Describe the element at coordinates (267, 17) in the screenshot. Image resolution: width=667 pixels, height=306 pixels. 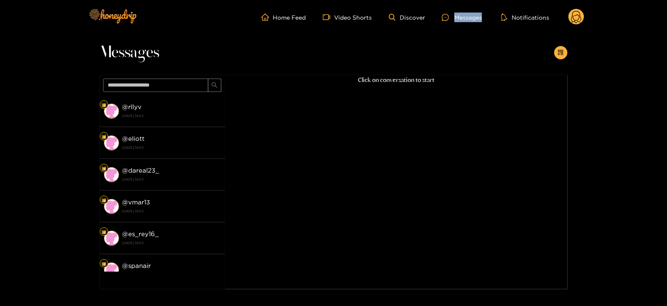
I see `span: home` at that location.